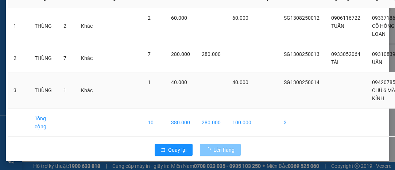 Image resolution: width=395 pixels, height=170 pixels. Describe the element at coordinates (377, 62) in the screenshot. I see `span: UẨN` at that location.